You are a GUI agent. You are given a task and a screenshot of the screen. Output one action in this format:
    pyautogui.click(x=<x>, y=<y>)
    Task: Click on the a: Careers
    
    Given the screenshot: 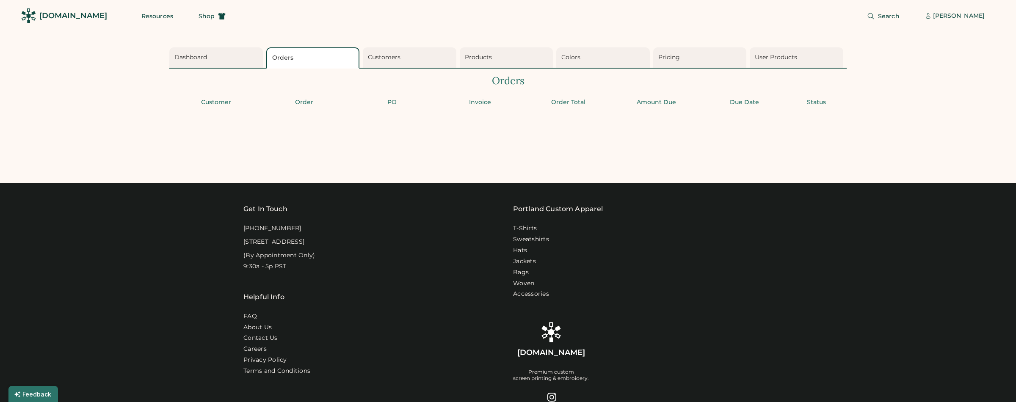 What is the action you would take?
    pyautogui.click(x=255, y=349)
    